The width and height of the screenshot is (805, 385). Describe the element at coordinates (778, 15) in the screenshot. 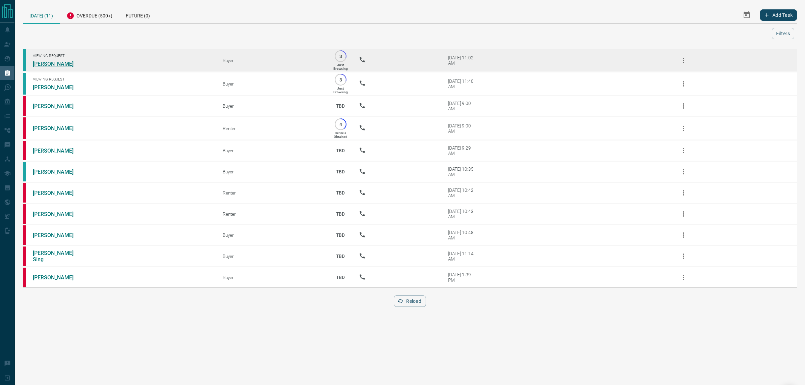

I see `button: Add Task` at that location.